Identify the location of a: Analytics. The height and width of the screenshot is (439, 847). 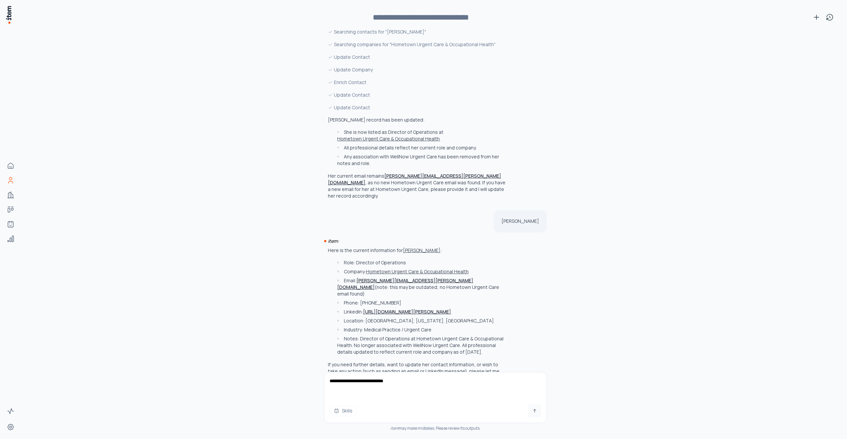
(11, 239).